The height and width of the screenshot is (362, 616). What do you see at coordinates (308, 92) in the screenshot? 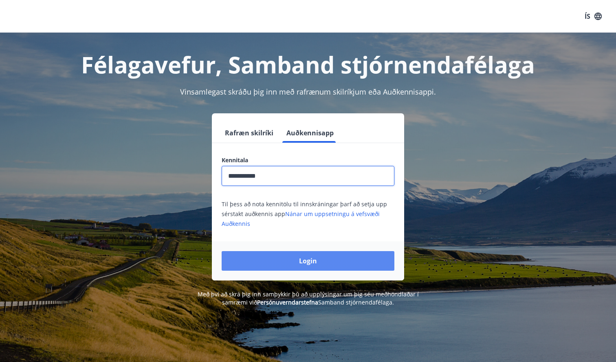
I see `span: Vinsamlegast skráðu þig inn með rafrænum skilríkjum eða Auðkennisappi.` at bounding box center [308, 92].